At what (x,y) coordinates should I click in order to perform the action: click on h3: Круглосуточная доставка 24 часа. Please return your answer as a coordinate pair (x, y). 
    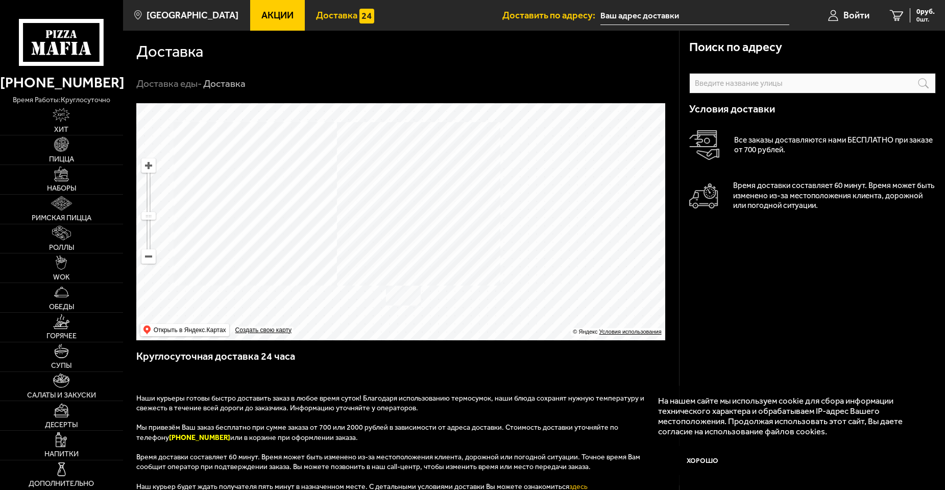
    Looking at the image, I should click on (401, 361).